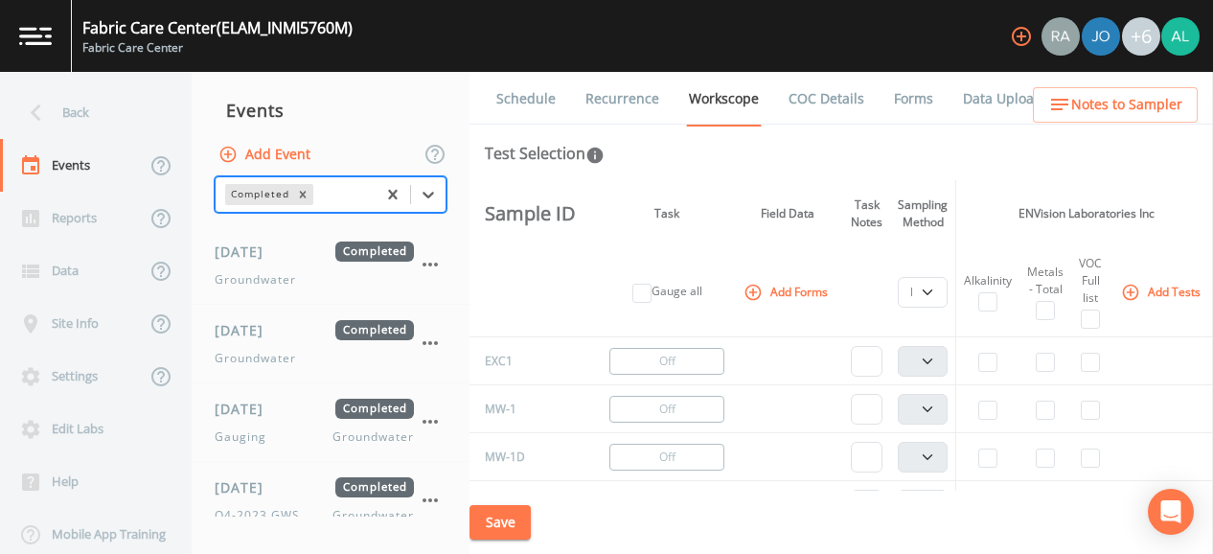 The height and width of the screenshot is (554, 1213). I want to click on div: Remove Completed, so click(303, 194).